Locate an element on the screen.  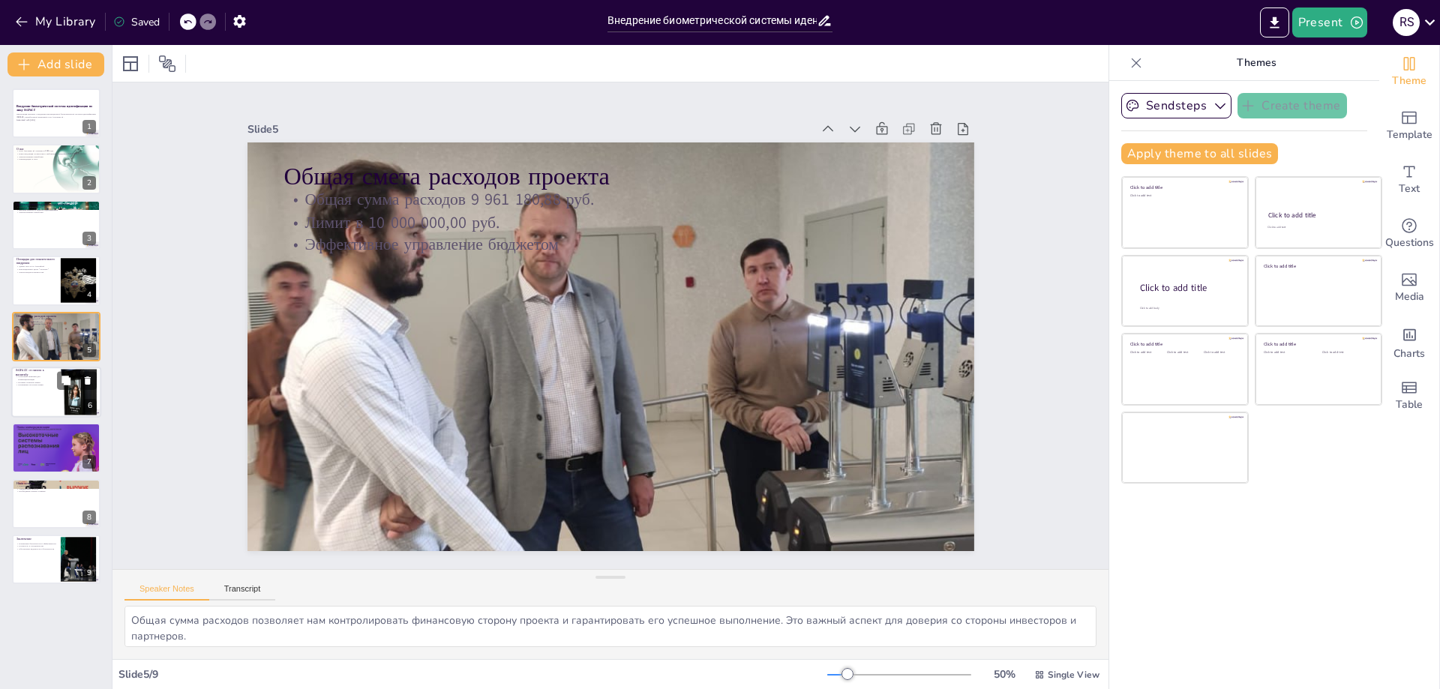
span: Theme is located at coordinates (1410, 81).